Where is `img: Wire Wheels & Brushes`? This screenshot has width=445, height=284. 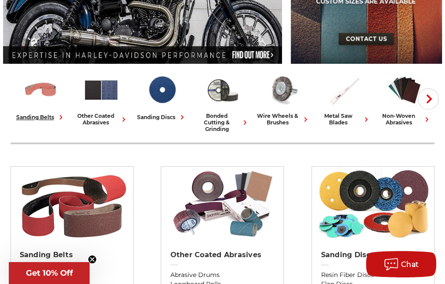 img: Wire Wheels & Brushes is located at coordinates (283, 90).